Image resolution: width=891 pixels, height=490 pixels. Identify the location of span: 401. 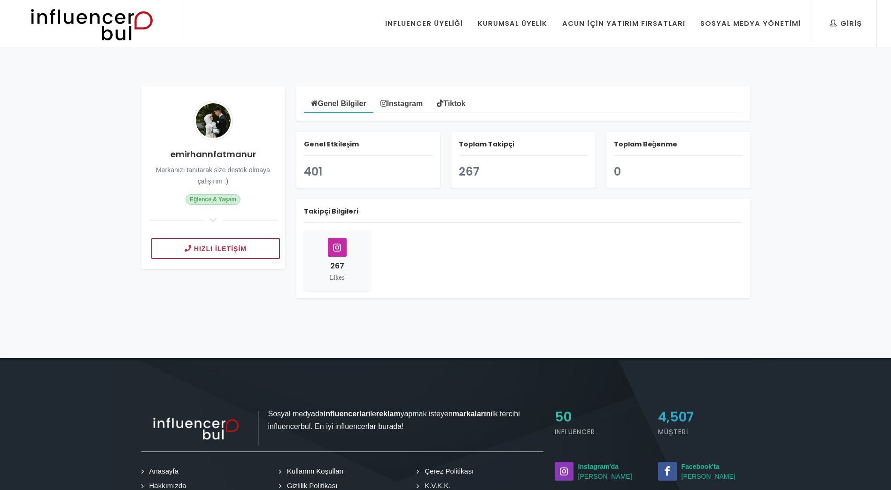
(313, 171).